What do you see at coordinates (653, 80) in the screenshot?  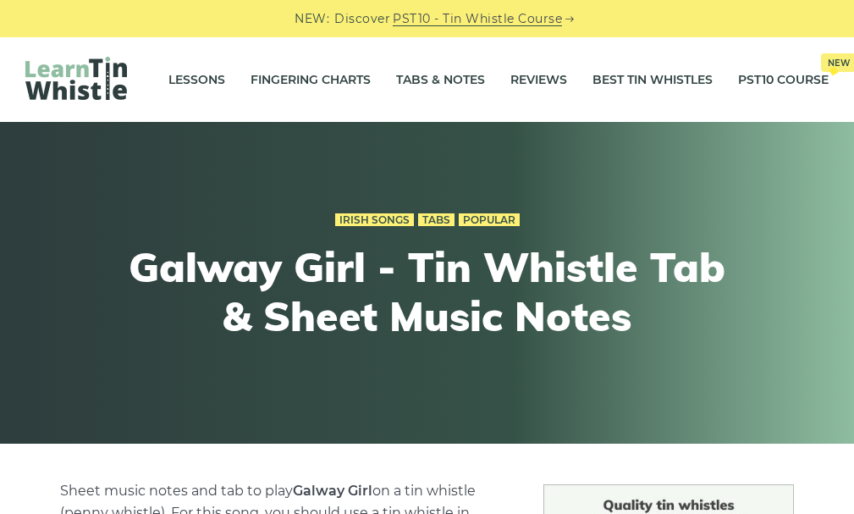 I see `a: Best Tin Whistles` at bounding box center [653, 80].